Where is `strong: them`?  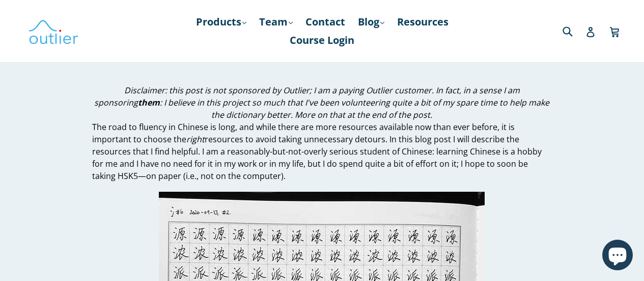 strong: them is located at coordinates (149, 102).